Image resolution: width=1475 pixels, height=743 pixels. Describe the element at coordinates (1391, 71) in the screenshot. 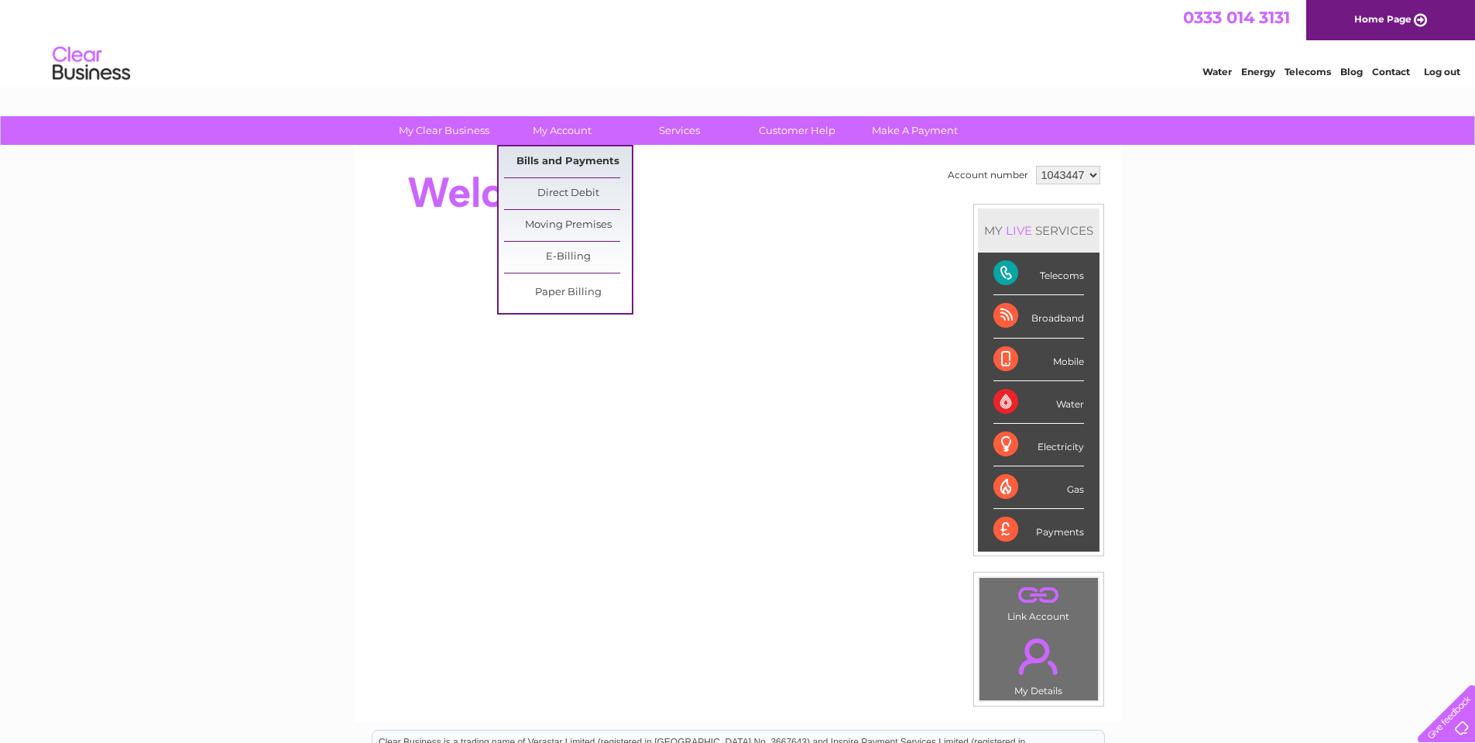

I see `a: Contact` at that location.